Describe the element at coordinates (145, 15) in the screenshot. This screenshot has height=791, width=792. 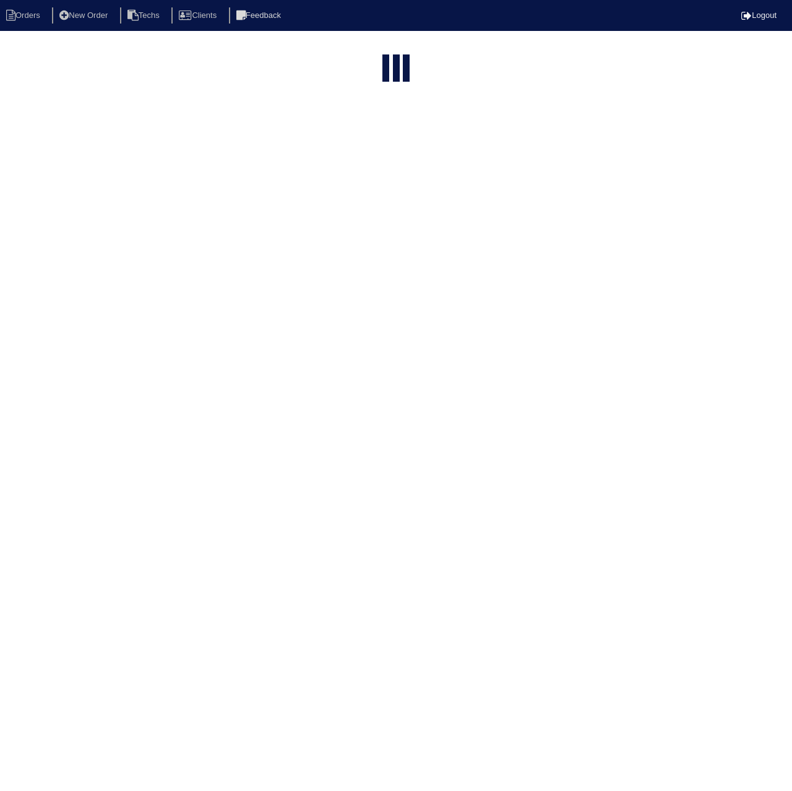
I see `li: Techs` at that location.